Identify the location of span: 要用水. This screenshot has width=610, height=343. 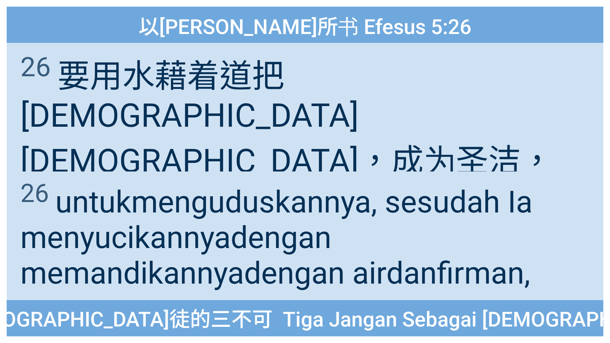
(305, 117).